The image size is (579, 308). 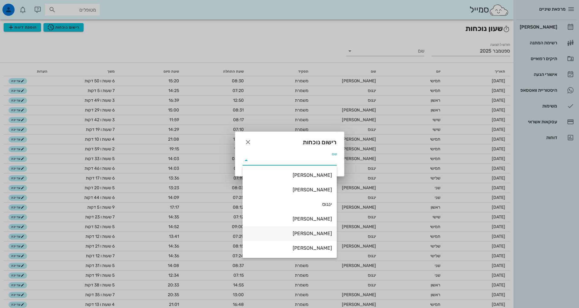 What do you see at coordinates (290, 141) in the screenshot?
I see `div: רישום נוכחות` at bounding box center [290, 141].